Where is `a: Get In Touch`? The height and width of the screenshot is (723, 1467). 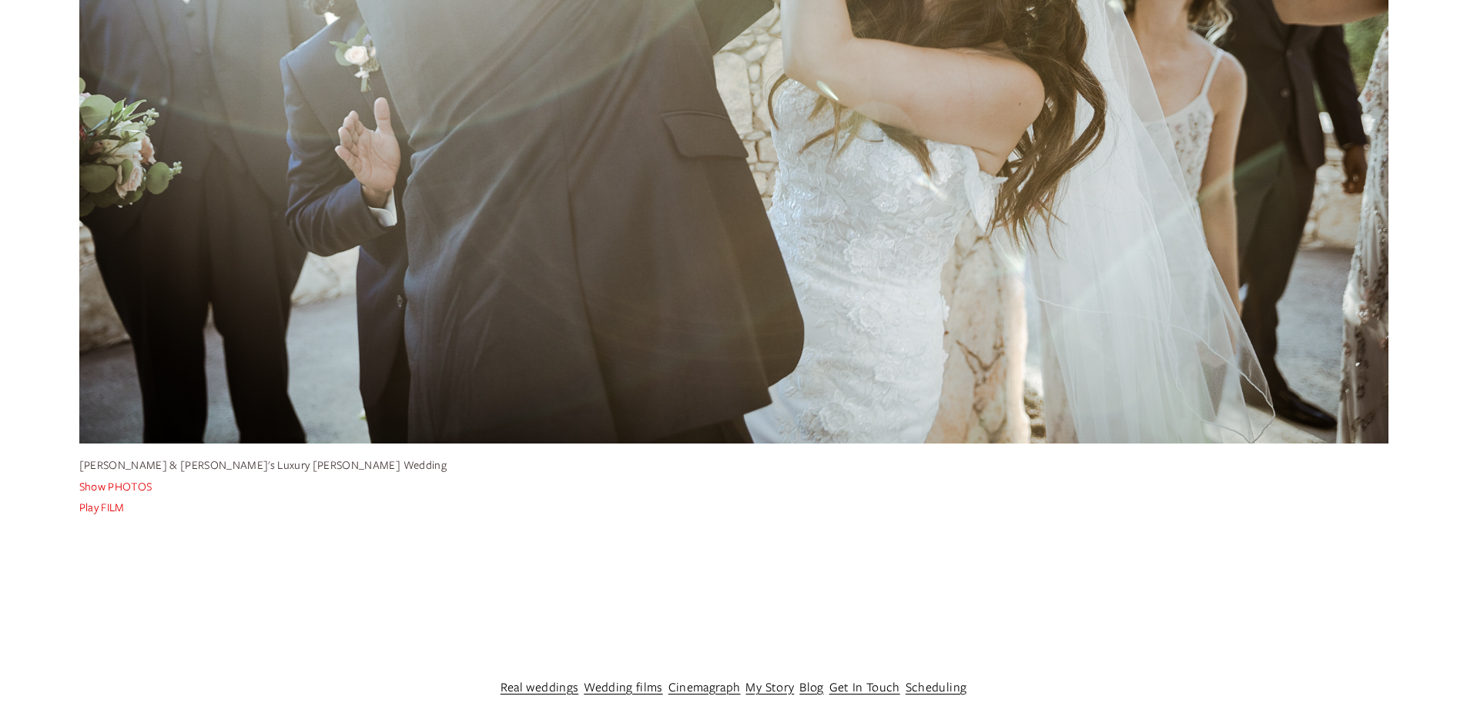 a: Get In Touch is located at coordinates (865, 687).